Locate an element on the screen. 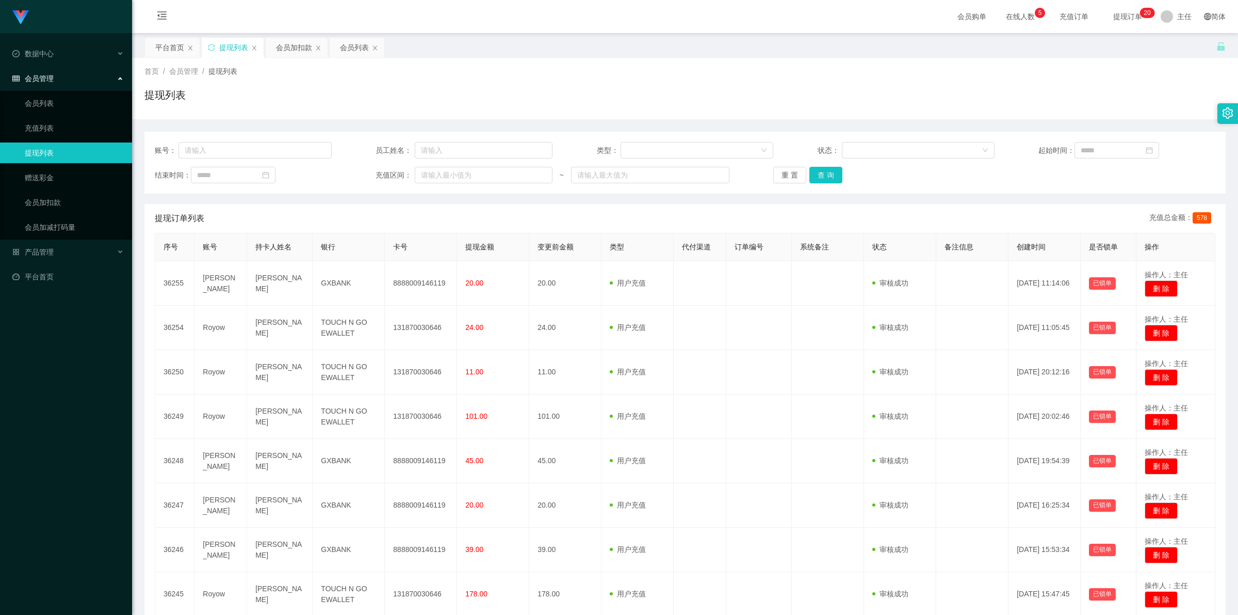  span: 结束时间： is located at coordinates (173, 175).